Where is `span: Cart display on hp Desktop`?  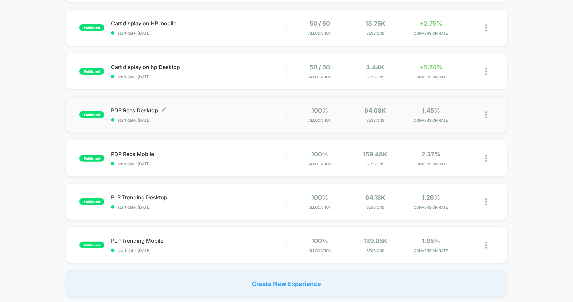
span: Cart display on hp Desktop is located at coordinates (198, 67).